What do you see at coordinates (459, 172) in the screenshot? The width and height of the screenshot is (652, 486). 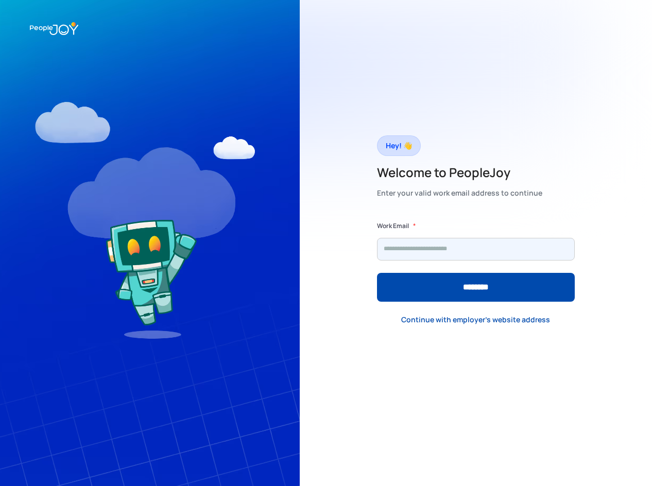 I see `h2: Welcome to PeopleJoy` at bounding box center [459, 172].